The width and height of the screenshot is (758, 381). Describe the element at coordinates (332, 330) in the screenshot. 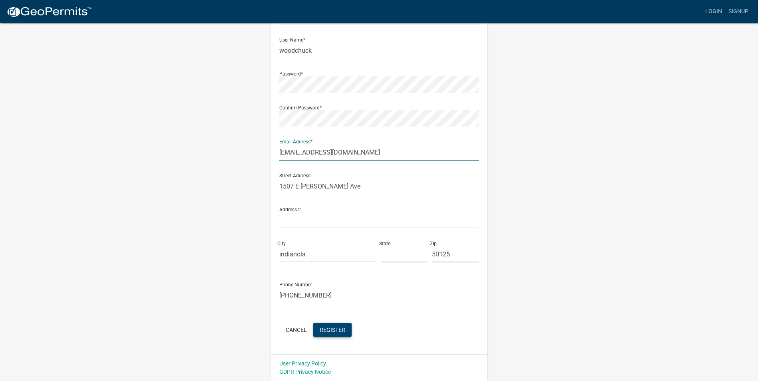

I see `button: Register` at that location.